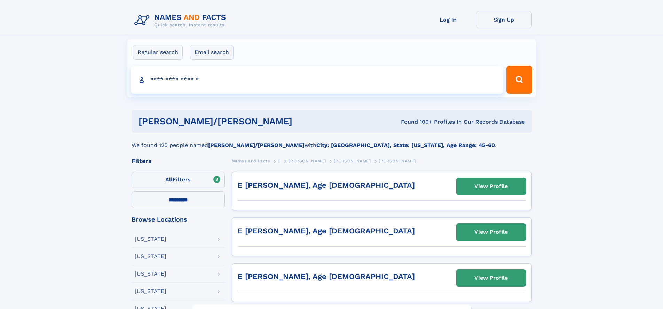 The width and height of the screenshot is (663, 309). Describe the element at coordinates (212, 52) in the screenshot. I see `label: Email search` at that location.